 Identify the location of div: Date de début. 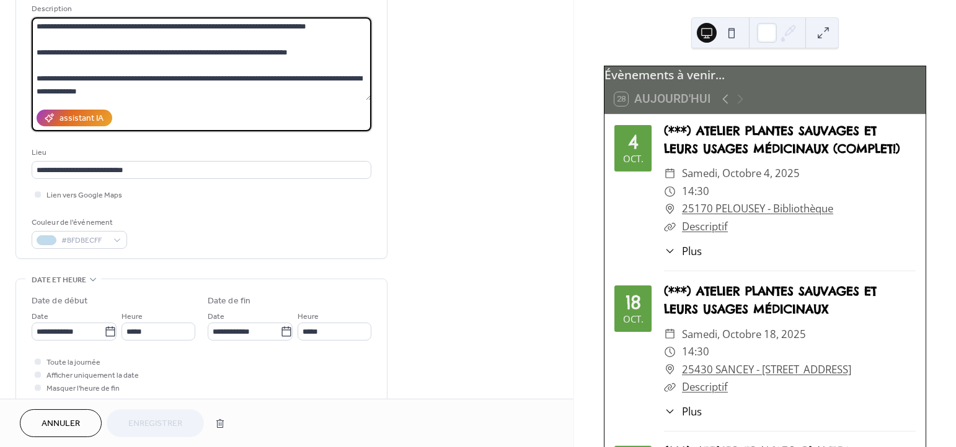
(59, 301).